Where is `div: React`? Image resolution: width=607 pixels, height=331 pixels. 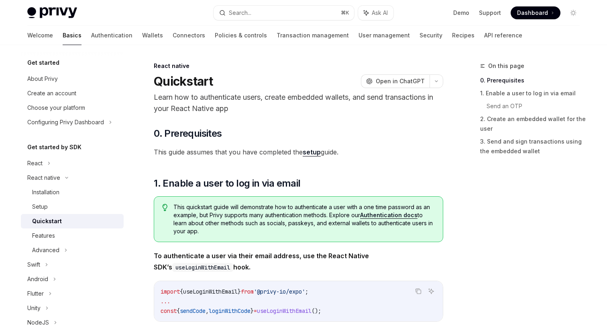 div: React is located at coordinates (35, 163).